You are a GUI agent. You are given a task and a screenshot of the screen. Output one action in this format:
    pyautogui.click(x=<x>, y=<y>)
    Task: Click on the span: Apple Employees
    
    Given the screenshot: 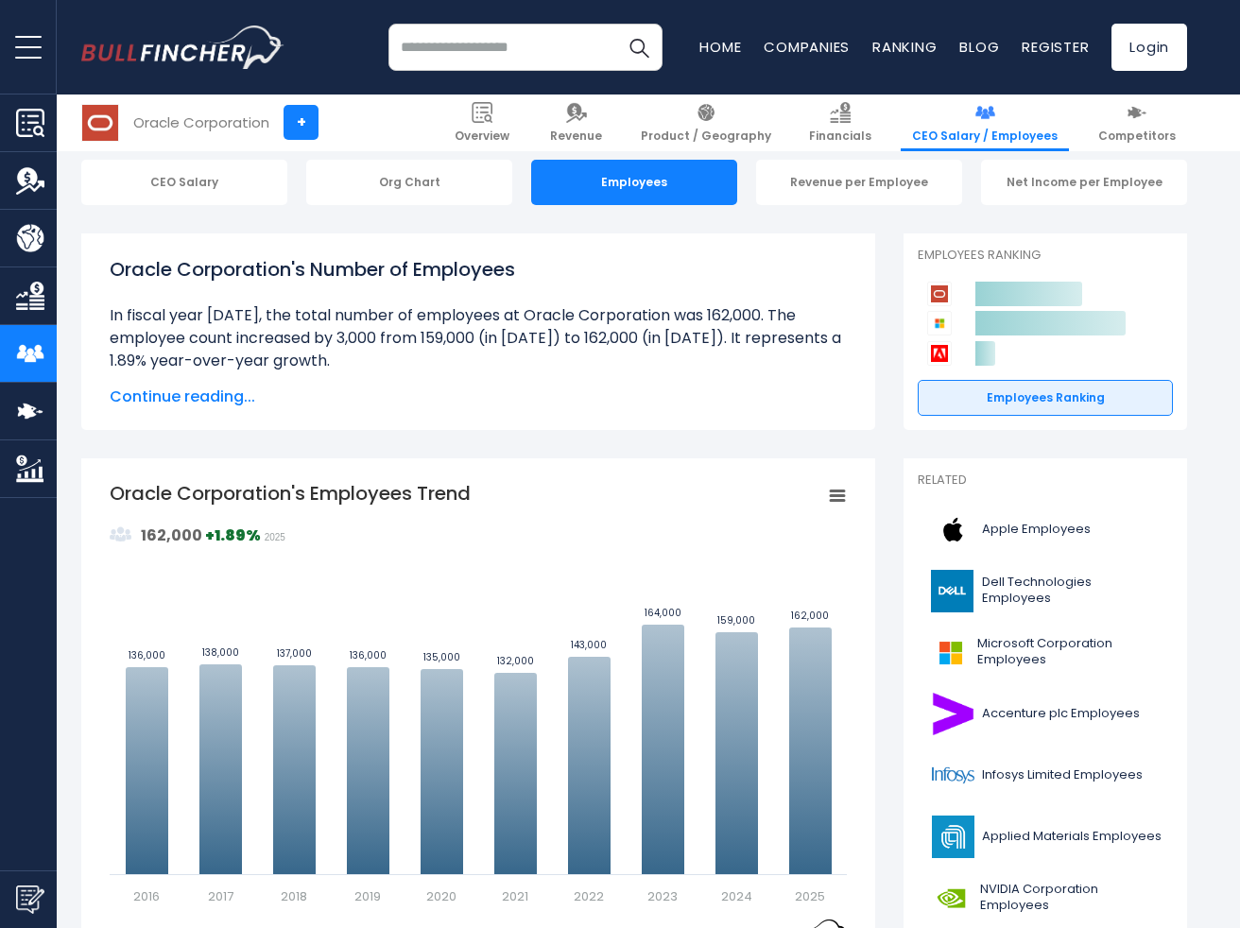 What is the action you would take?
    pyautogui.click(x=1036, y=529)
    